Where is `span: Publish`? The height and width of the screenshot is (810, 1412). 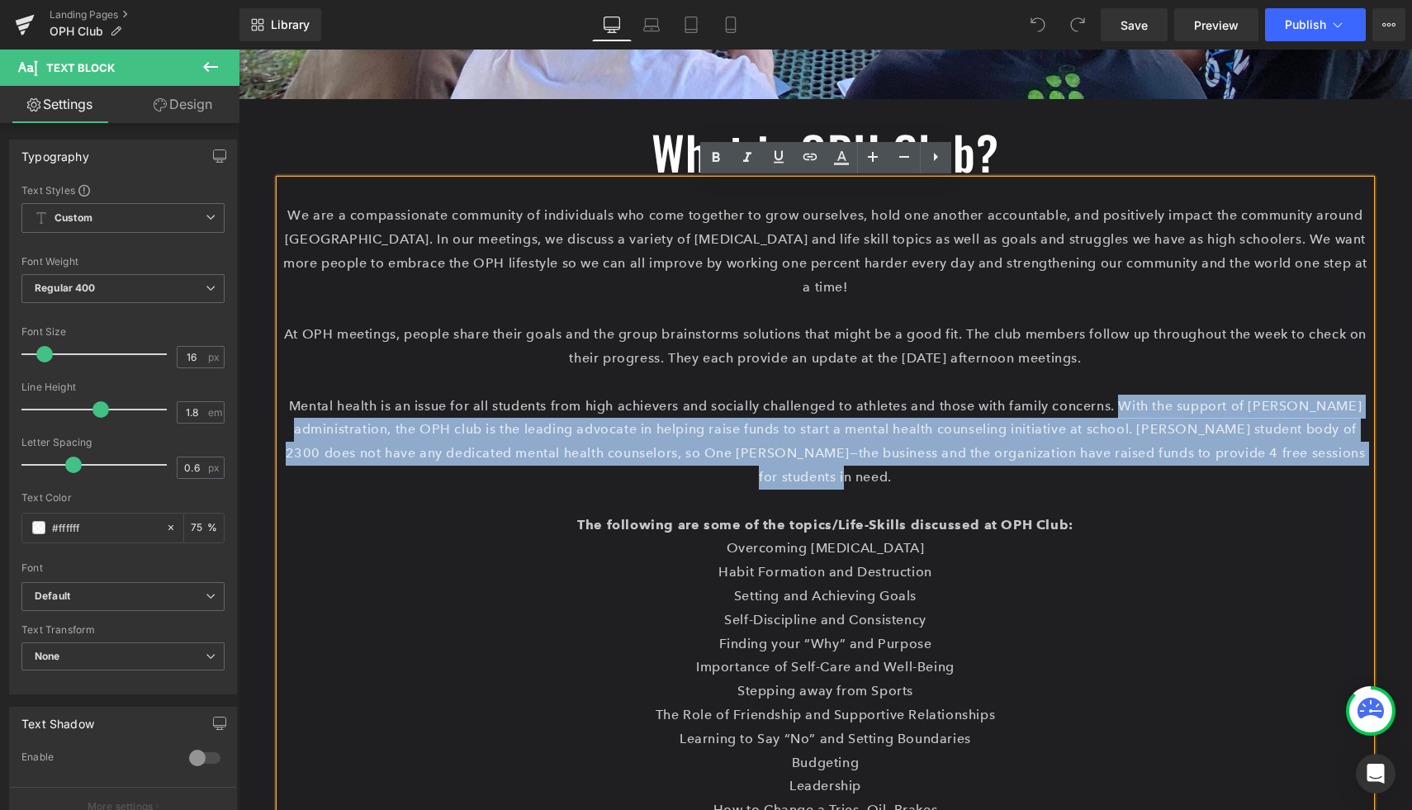 span: Publish is located at coordinates (1306, 25).